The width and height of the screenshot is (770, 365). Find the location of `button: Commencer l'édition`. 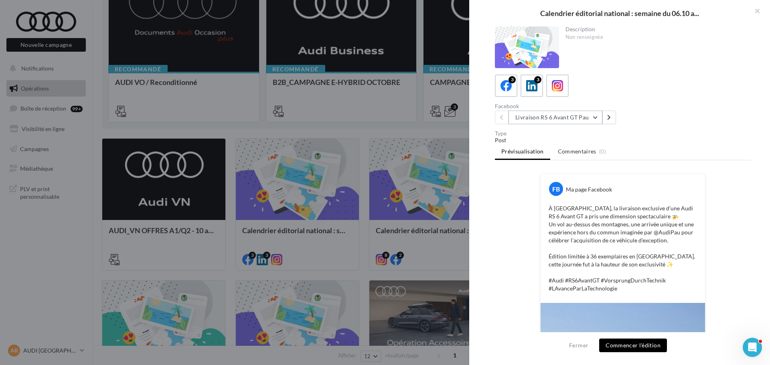

button: Commencer l'édition is located at coordinates (633, 346).